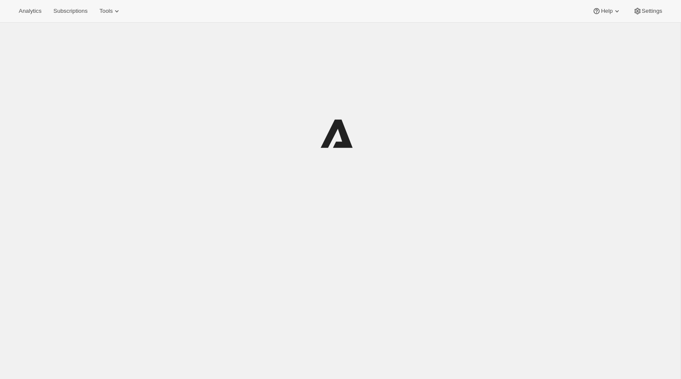 The width and height of the screenshot is (681, 379). I want to click on button: Tools, so click(110, 11).